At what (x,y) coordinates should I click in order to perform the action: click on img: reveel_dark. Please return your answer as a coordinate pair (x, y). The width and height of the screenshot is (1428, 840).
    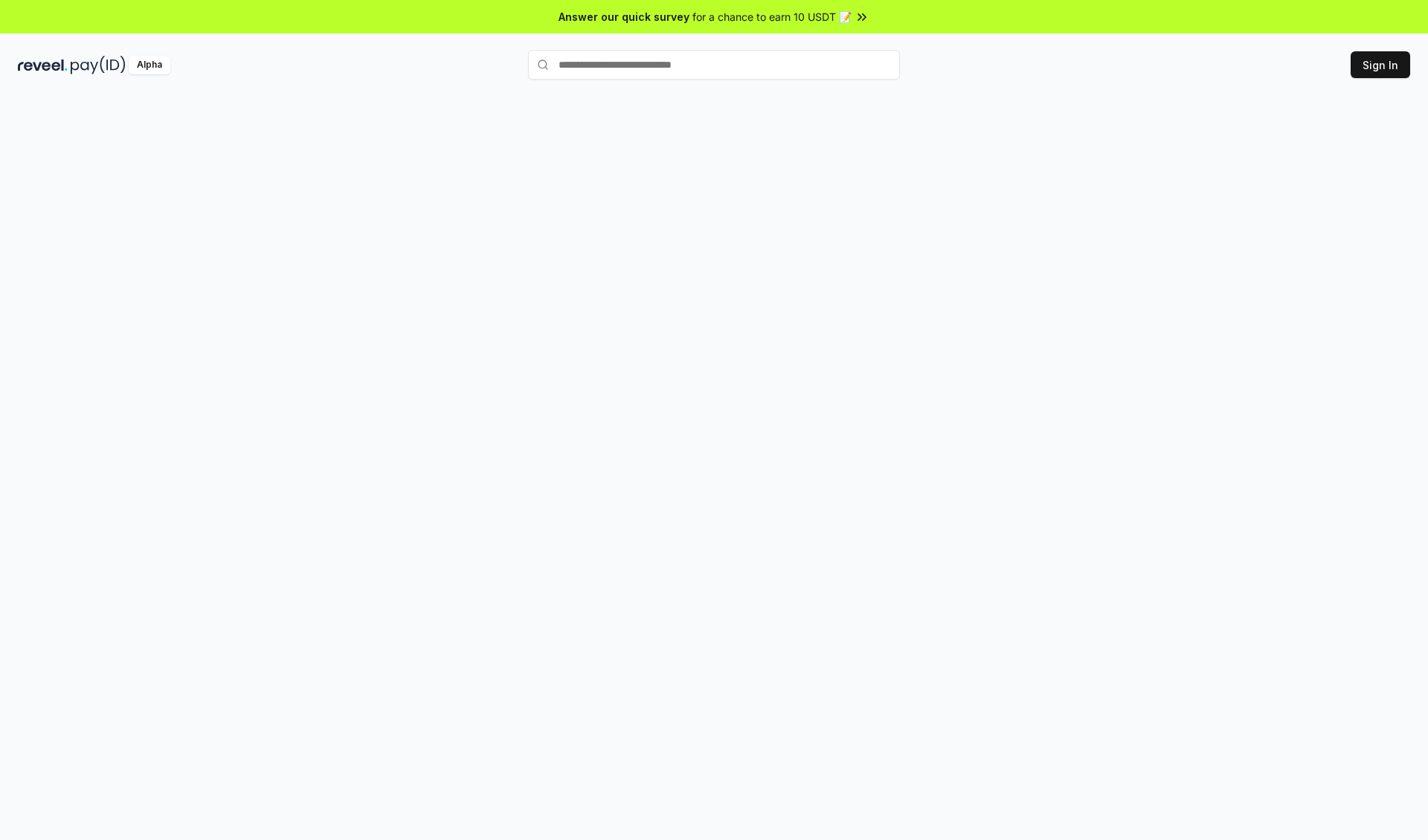
    Looking at the image, I should click on (43, 64).